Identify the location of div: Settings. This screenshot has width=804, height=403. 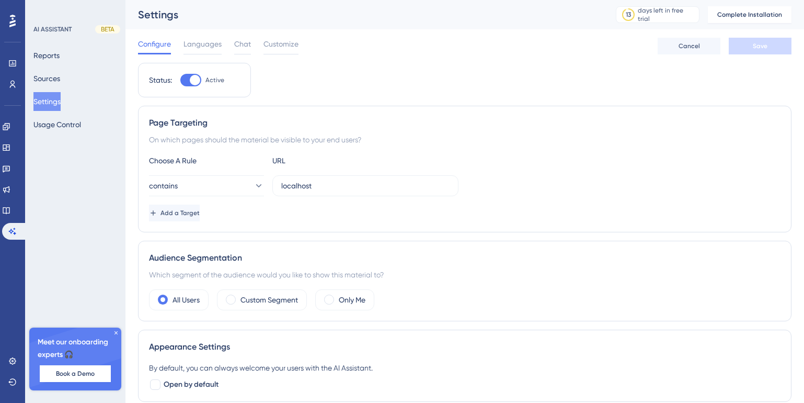
(364, 15).